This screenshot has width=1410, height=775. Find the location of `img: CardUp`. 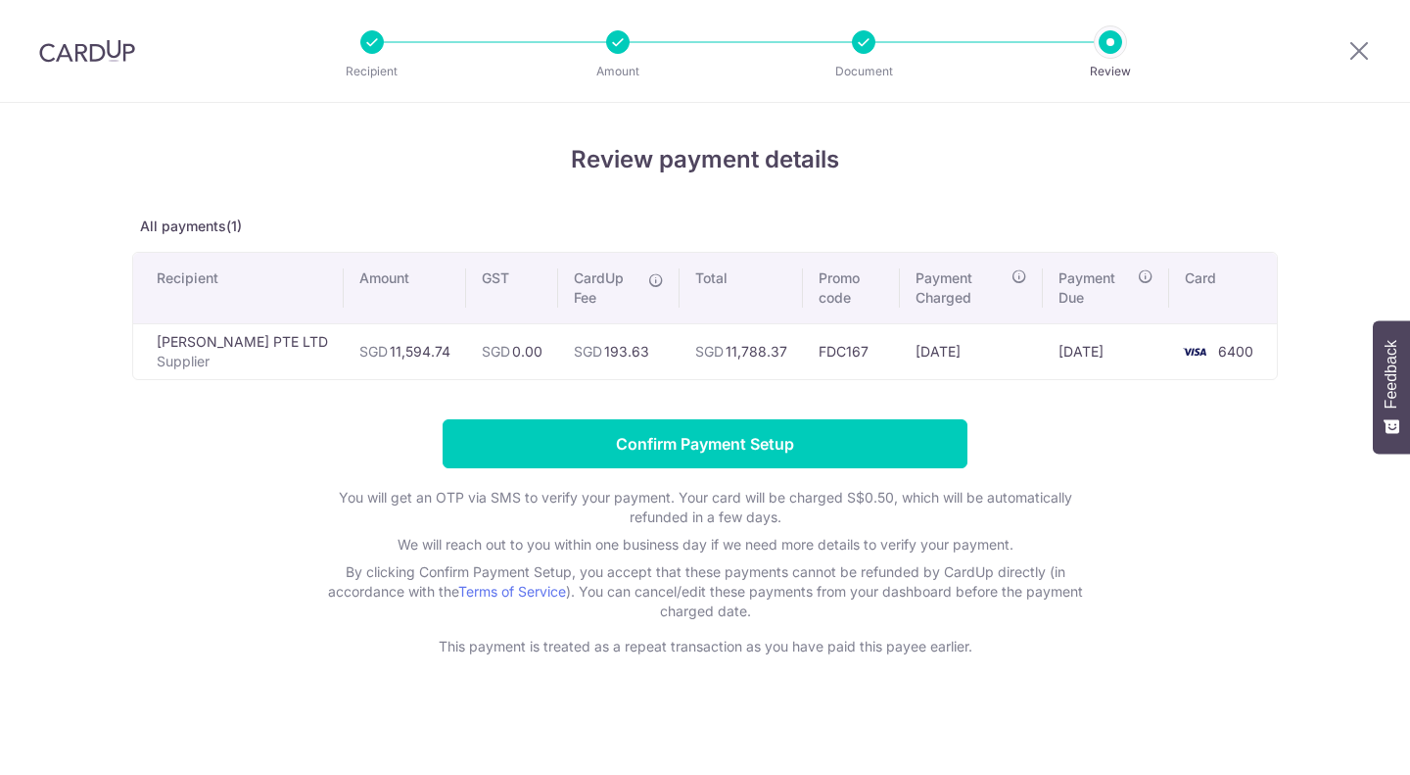

img: CardUp is located at coordinates (87, 51).